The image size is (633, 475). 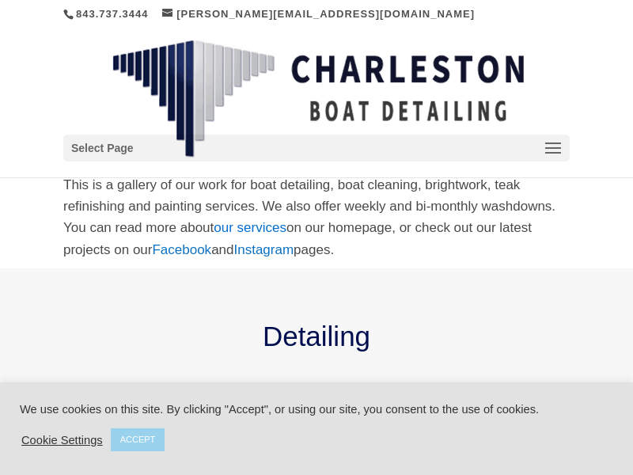 I want to click on div: We use cookies on this site. By clicking "Accept", or using our site, you consent to the use of c..., so click(x=316, y=409).